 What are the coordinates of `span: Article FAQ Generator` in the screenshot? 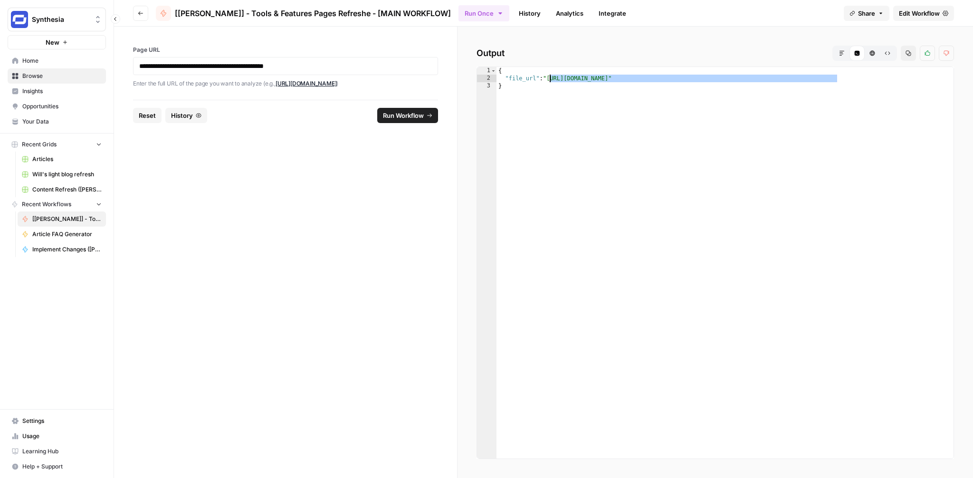 It's located at (67, 234).